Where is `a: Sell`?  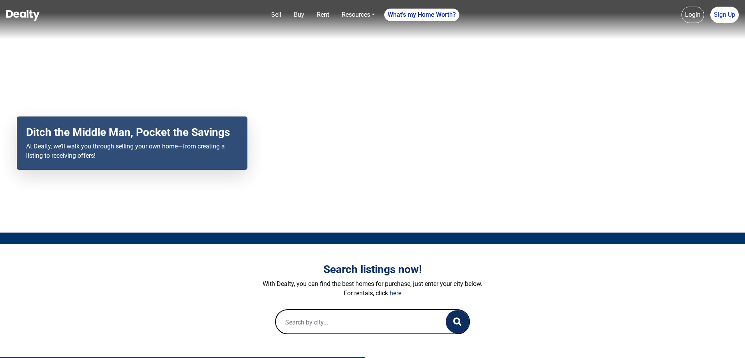 a: Sell is located at coordinates (276, 15).